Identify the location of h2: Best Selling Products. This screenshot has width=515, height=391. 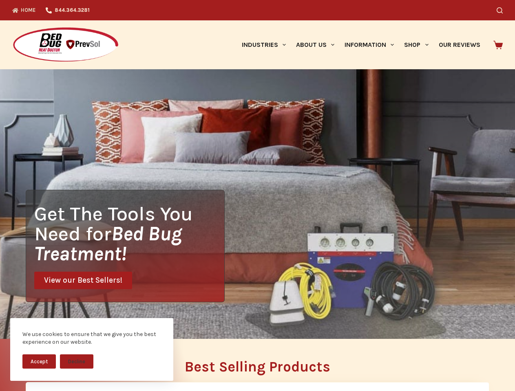
(257, 367).